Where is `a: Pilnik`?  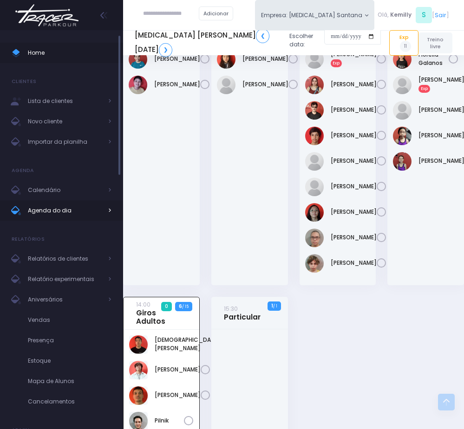 a: Pilnik is located at coordinates (169, 421).